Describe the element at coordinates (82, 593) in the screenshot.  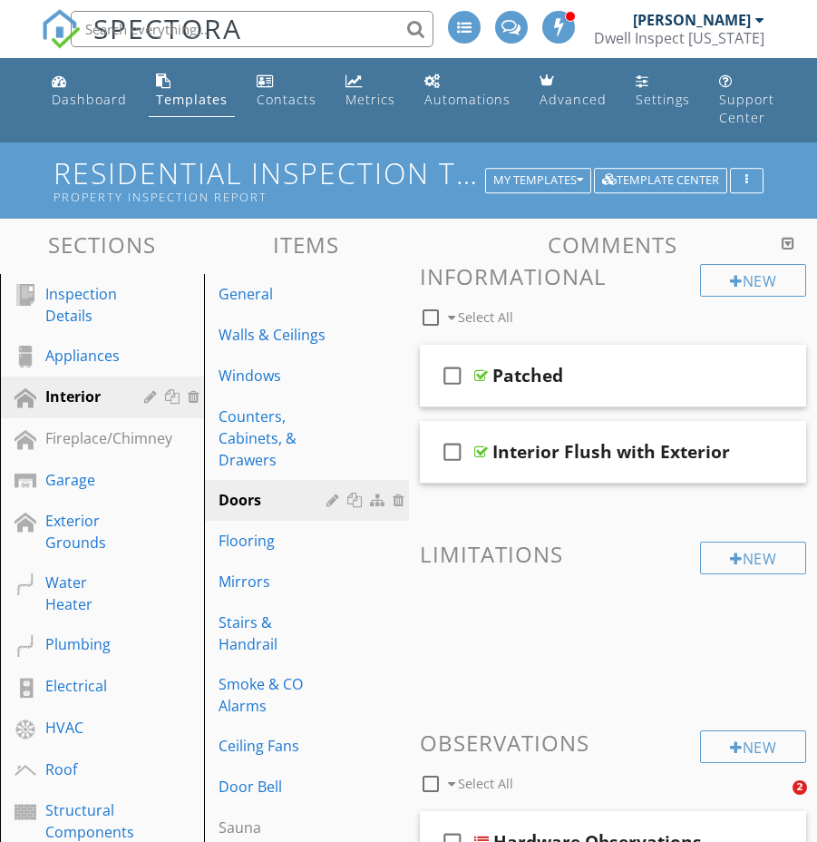
I see `div: Water Heater` at that location.